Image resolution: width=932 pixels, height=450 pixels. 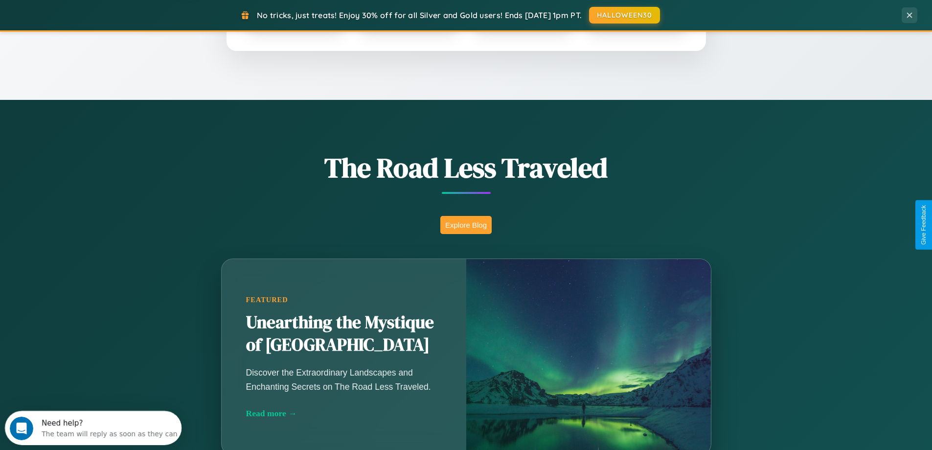 What do you see at coordinates (93, 17) in the screenshot?
I see `div: Open Intercom Messenger` at bounding box center [93, 17].